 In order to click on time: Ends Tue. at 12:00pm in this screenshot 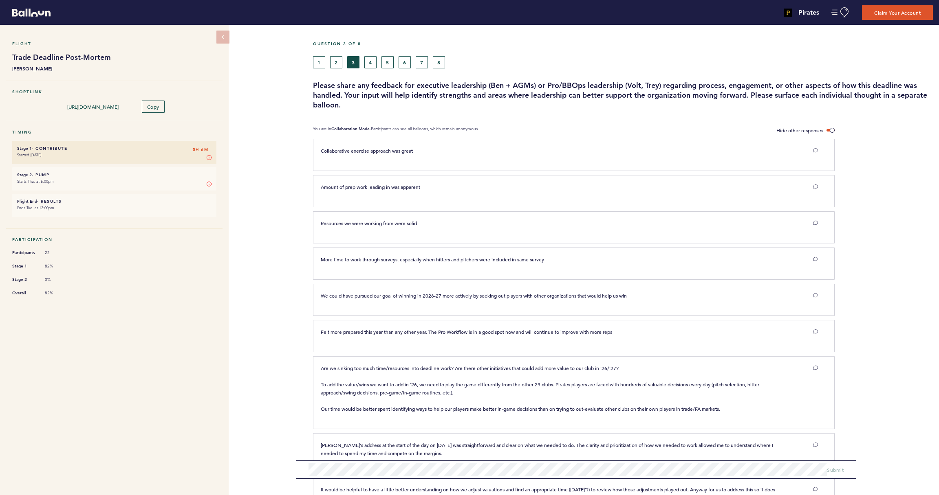, I will do `click(35, 208)`.